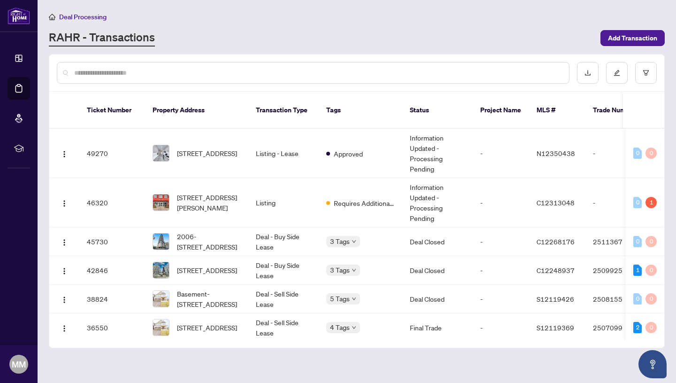  What do you see at coordinates (19, 15) in the screenshot?
I see `img: logo` at bounding box center [19, 15].